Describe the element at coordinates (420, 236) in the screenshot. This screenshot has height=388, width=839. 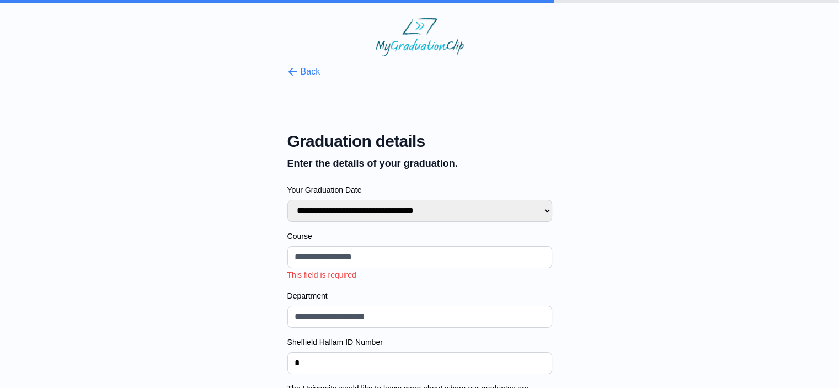
I see `label: Course` at that location.